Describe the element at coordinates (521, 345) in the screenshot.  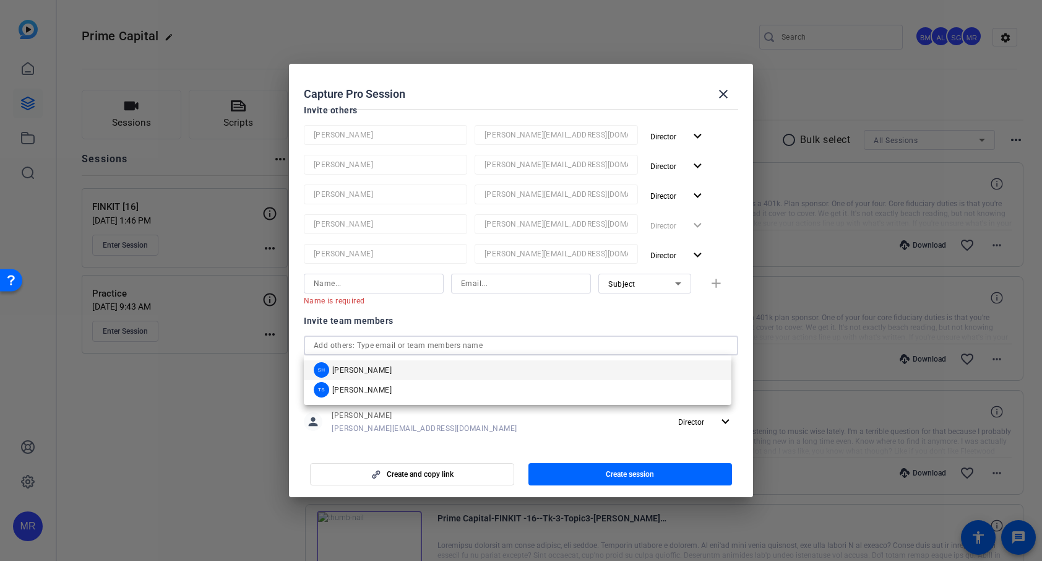
I see `input: Add others: Type email or team members name` at that location.